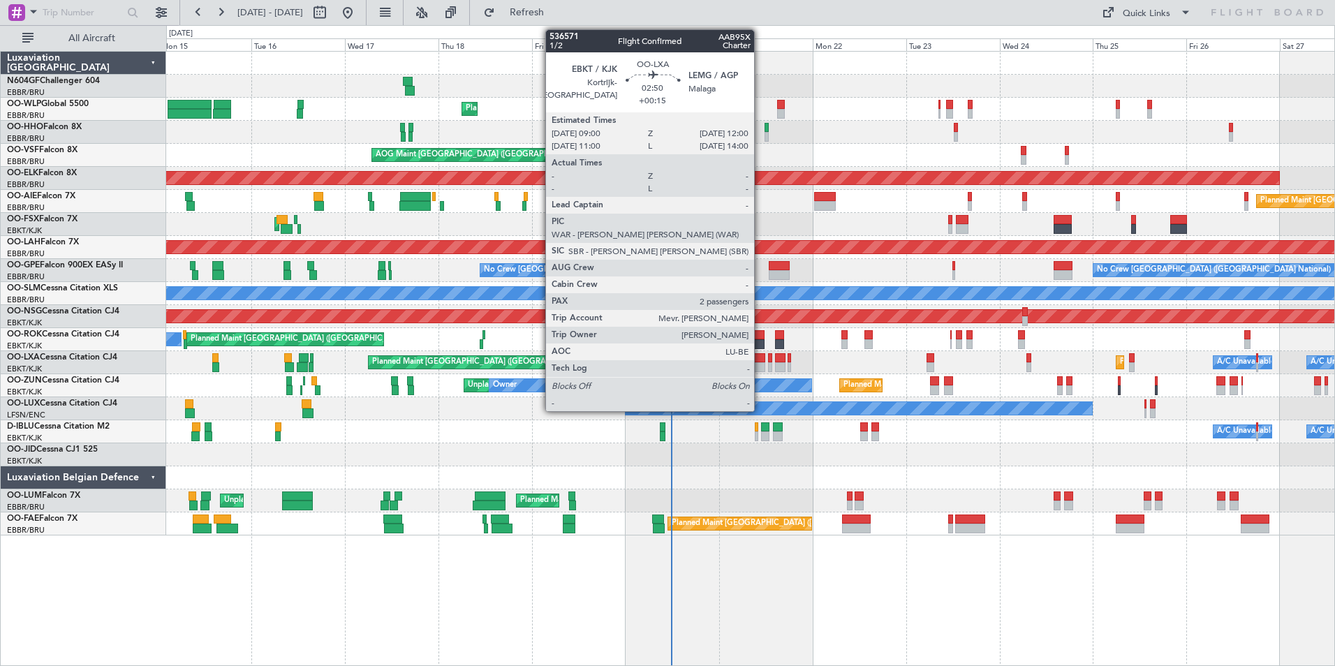 The image size is (1335, 666). Describe the element at coordinates (25, 127) in the screenshot. I see `span: OO-HHO` at that location.